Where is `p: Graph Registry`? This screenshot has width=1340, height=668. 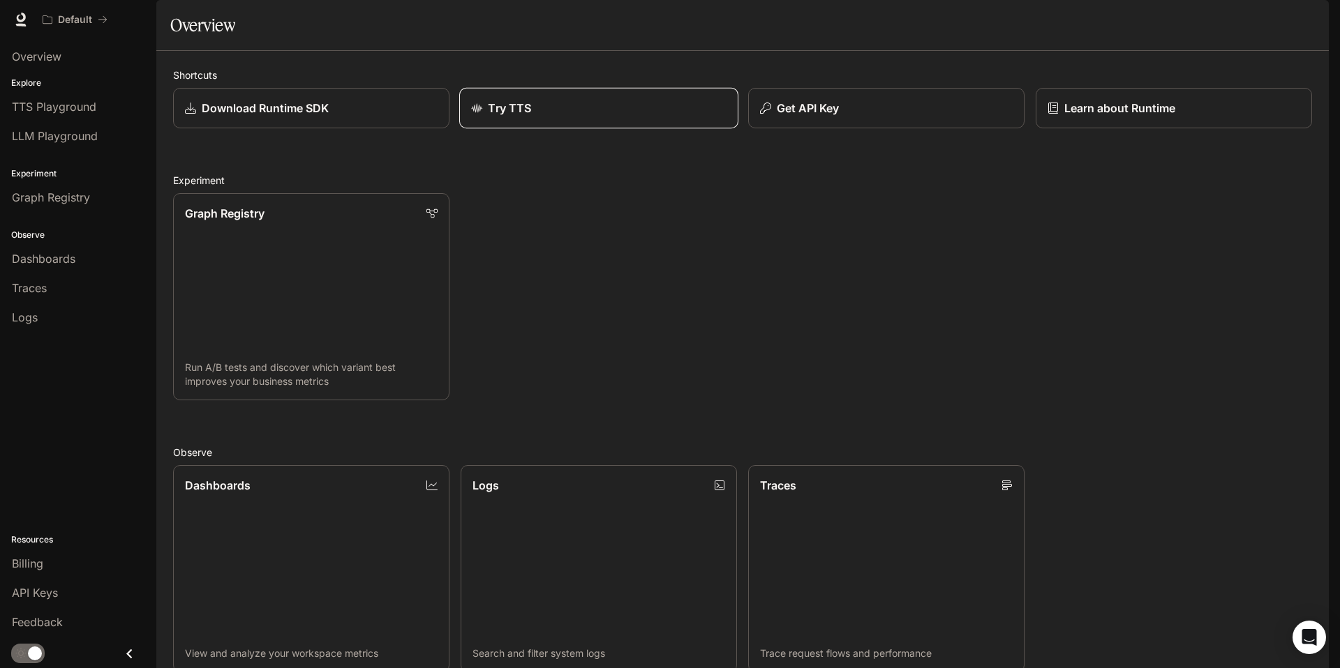 p: Graph Registry is located at coordinates (225, 214).